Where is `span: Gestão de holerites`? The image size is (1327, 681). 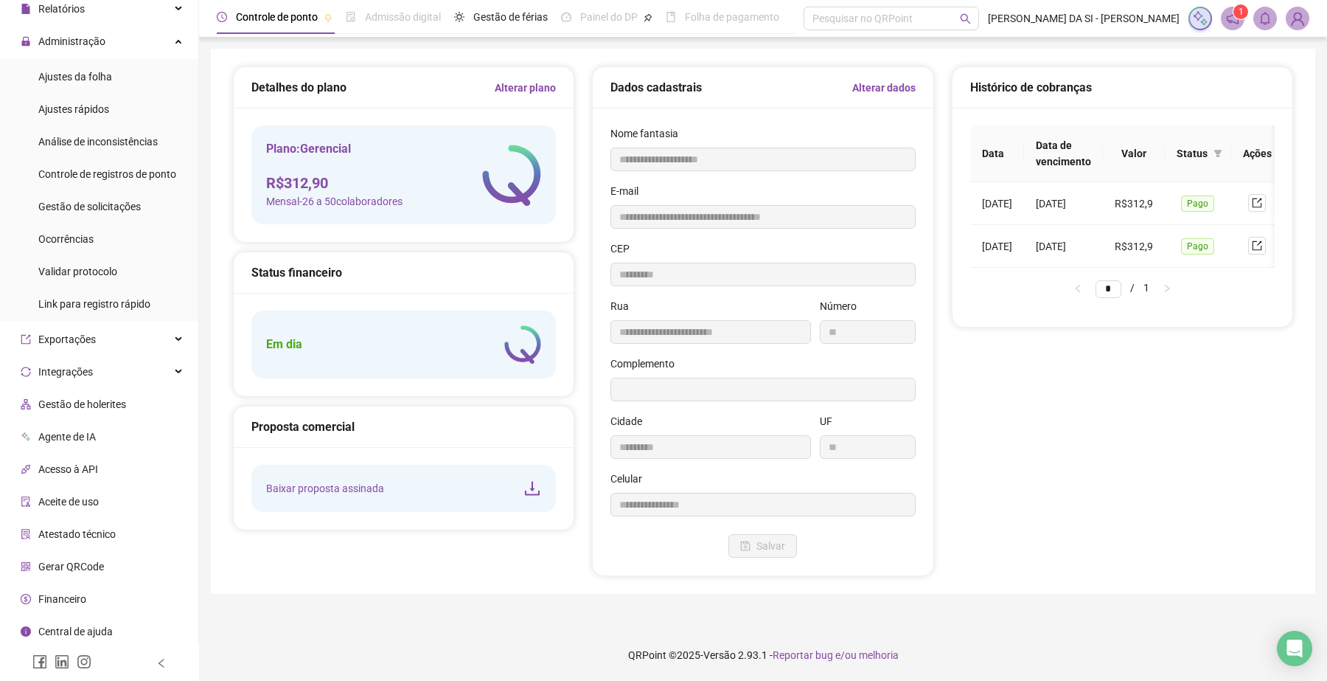
span: Gestão de holerites is located at coordinates (82, 404).